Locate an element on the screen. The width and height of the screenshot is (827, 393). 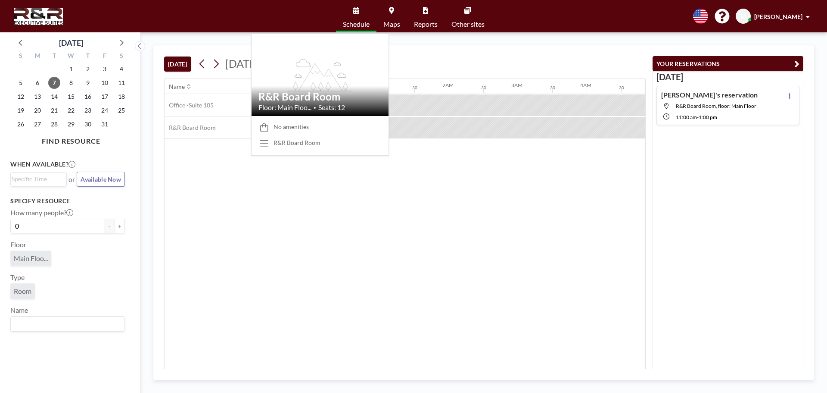
h4: FIND RESOURCE is located at coordinates (71, 139).